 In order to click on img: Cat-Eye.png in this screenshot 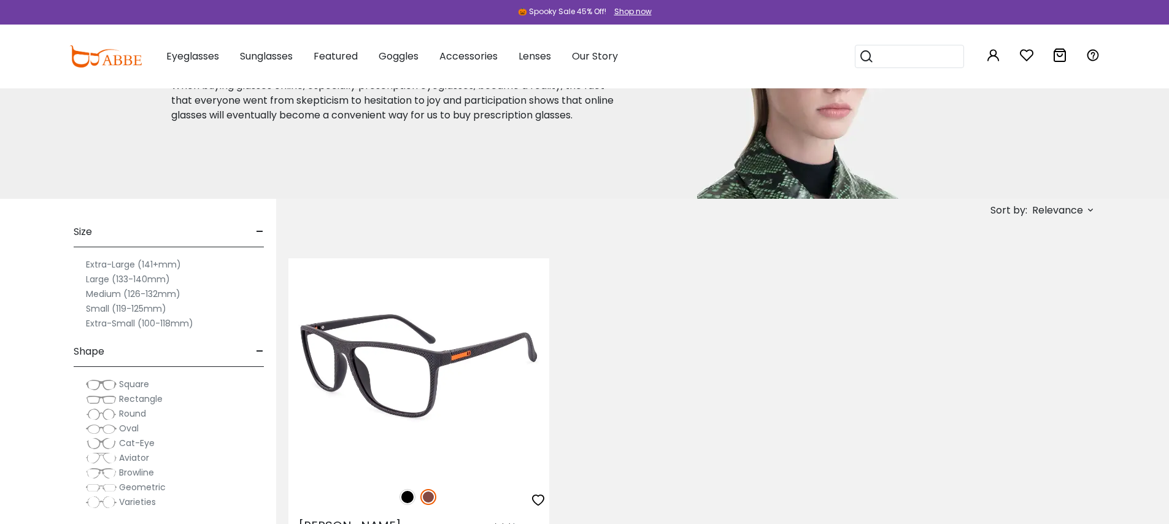, I will do `click(101, 444)`.